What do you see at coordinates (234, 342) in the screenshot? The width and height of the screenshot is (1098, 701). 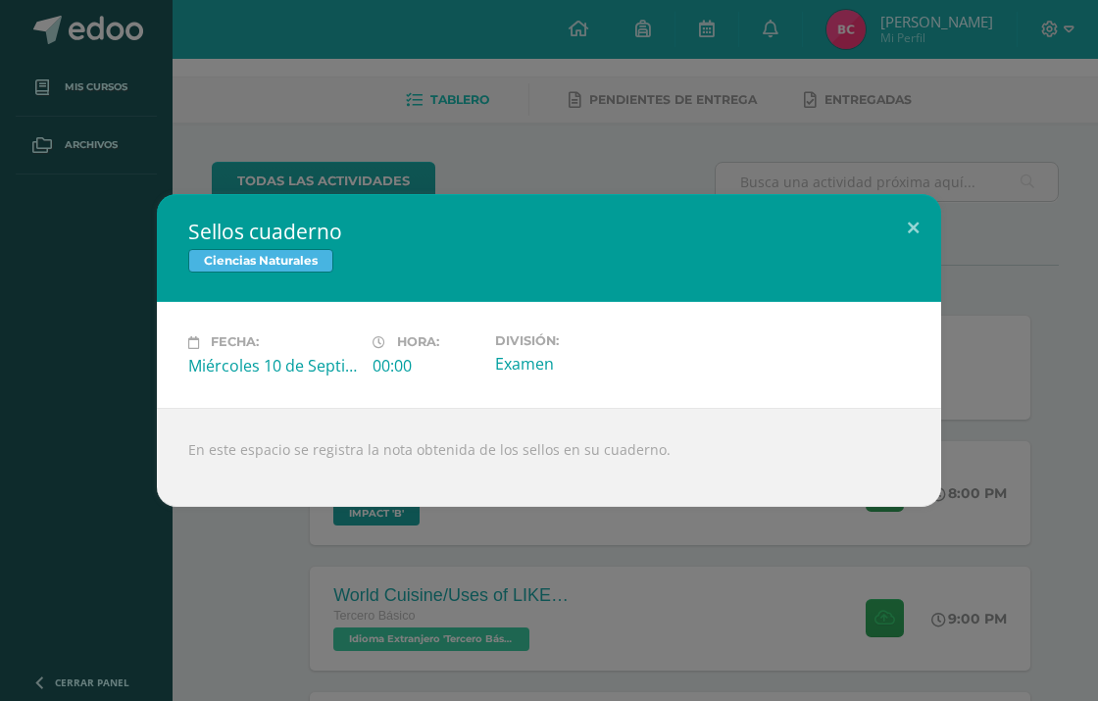 I see `span: Fecha:` at bounding box center [234, 342].